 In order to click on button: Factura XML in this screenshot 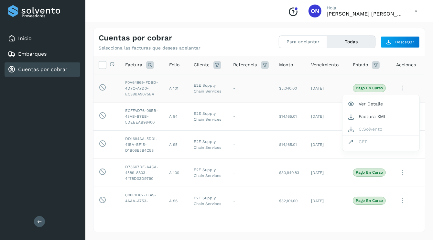, I will do `click(381, 117)`.